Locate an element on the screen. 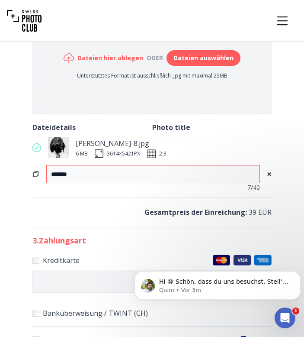  h2: 3 . Zahlungsart is located at coordinates (152, 240).